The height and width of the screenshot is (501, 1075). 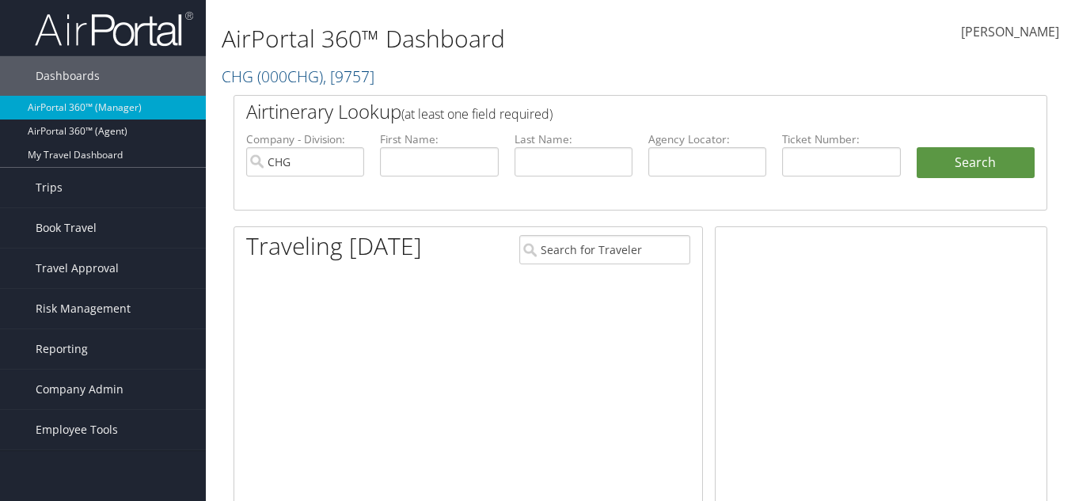 I want to click on label: Last Name:, so click(x=573, y=139).